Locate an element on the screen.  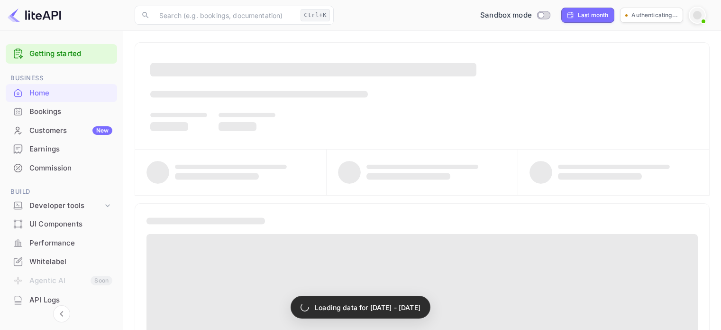
div: Last month is located at coordinates (593, 15).